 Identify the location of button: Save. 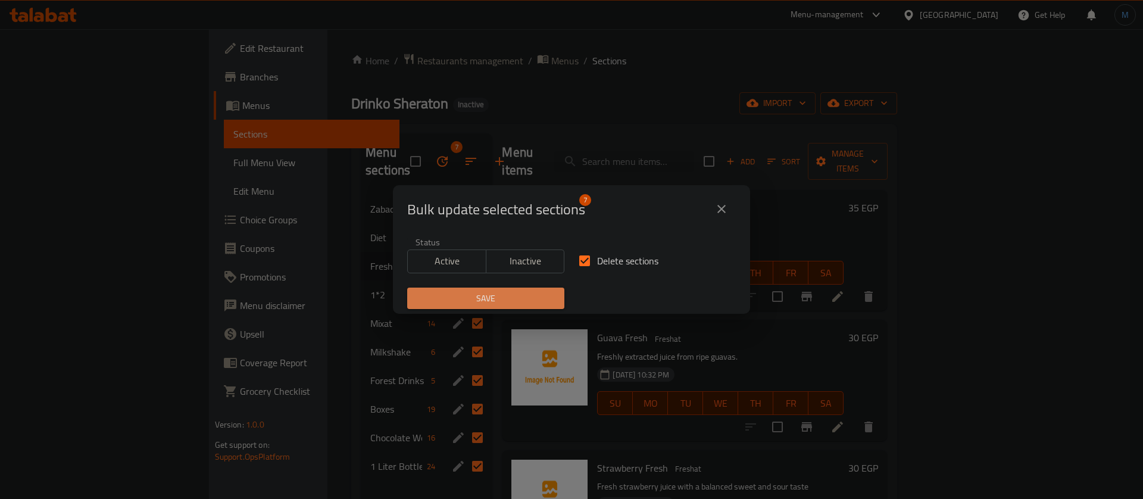
(486, 298).